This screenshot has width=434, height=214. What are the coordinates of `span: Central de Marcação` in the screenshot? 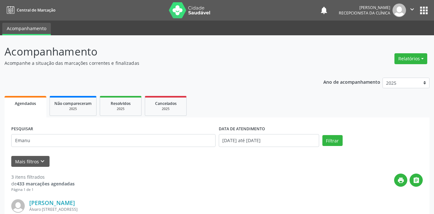 It's located at (36, 10).